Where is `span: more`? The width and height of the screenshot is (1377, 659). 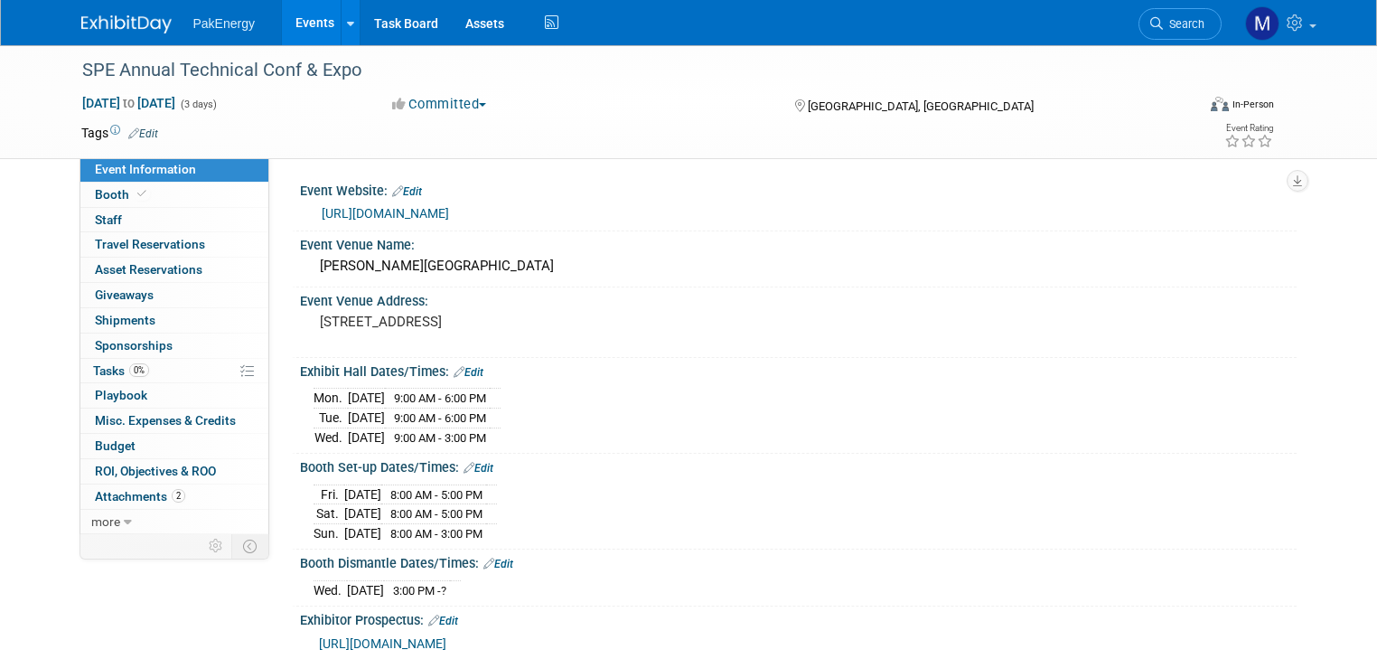 span: more is located at coordinates (106, 521).